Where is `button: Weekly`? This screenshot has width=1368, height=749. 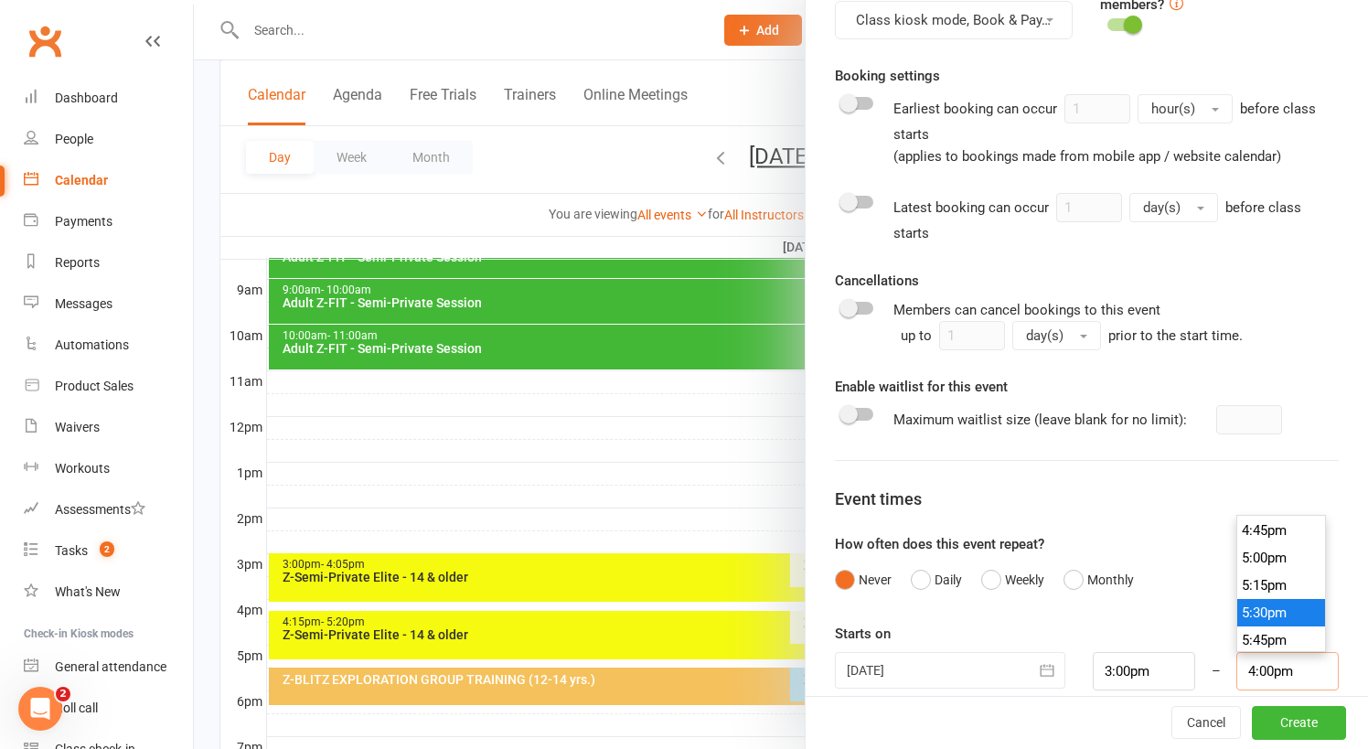 button: Weekly is located at coordinates (1012, 580).